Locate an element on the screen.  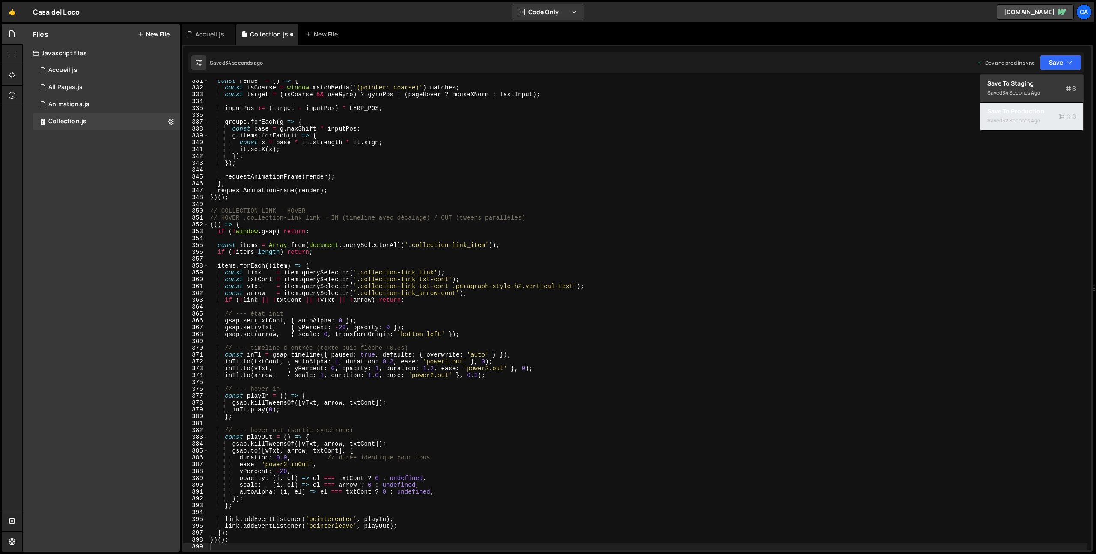
div: 361 is located at coordinates (196, 286).